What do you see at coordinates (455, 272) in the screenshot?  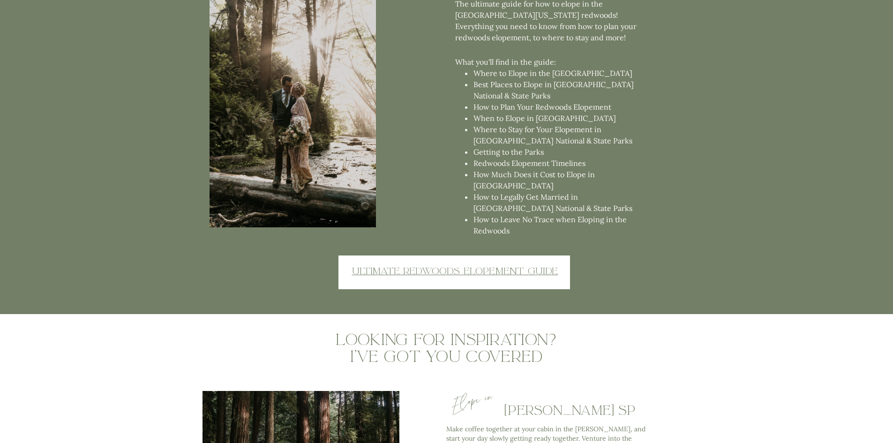 I see `a: Ultimate redwoods elopement guide` at bounding box center [455, 272].